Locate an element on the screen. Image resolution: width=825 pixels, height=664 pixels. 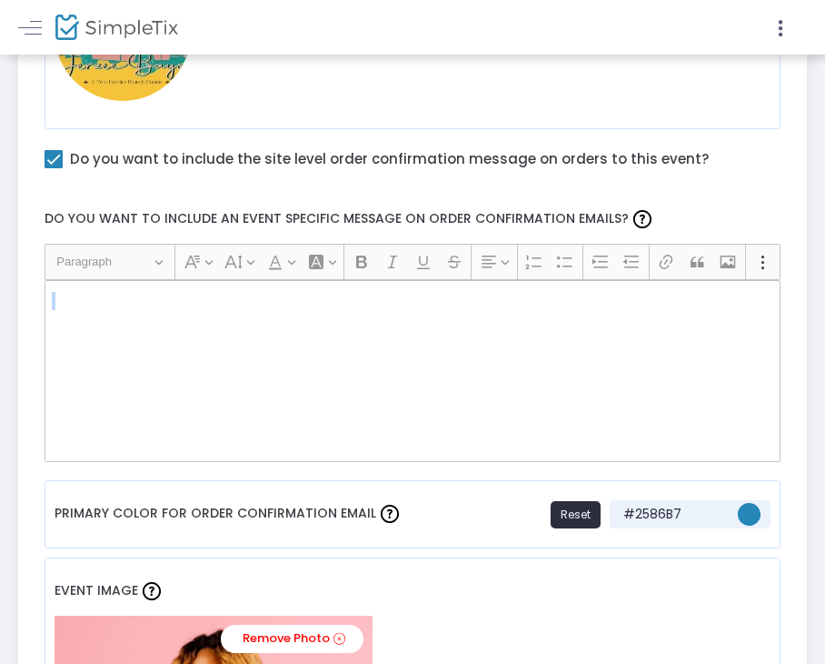
div: Editor toolbar is located at coordinates (413, 262).